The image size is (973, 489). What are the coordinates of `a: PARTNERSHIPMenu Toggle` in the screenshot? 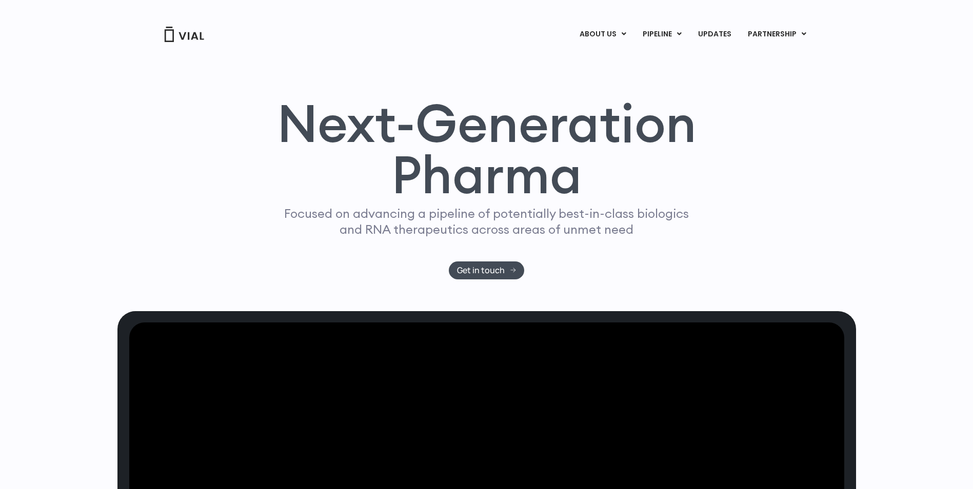 It's located at (777, 34).